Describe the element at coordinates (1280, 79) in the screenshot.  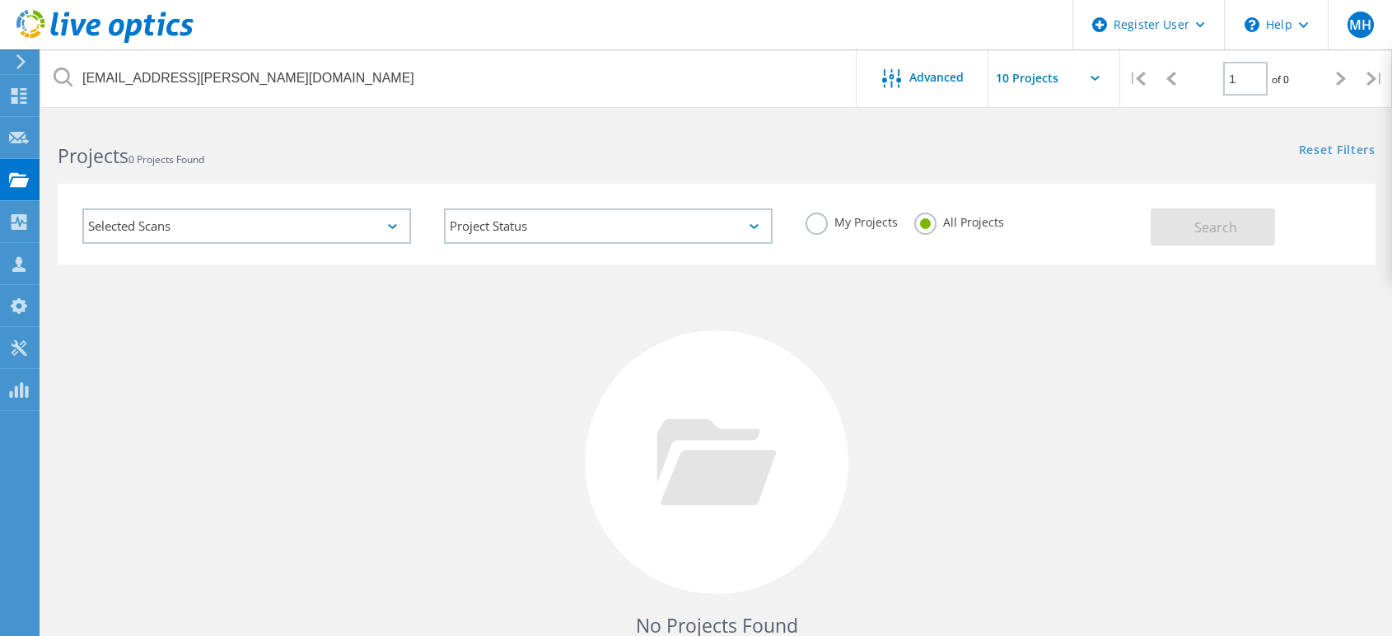
I see `span: of 0` at that location.